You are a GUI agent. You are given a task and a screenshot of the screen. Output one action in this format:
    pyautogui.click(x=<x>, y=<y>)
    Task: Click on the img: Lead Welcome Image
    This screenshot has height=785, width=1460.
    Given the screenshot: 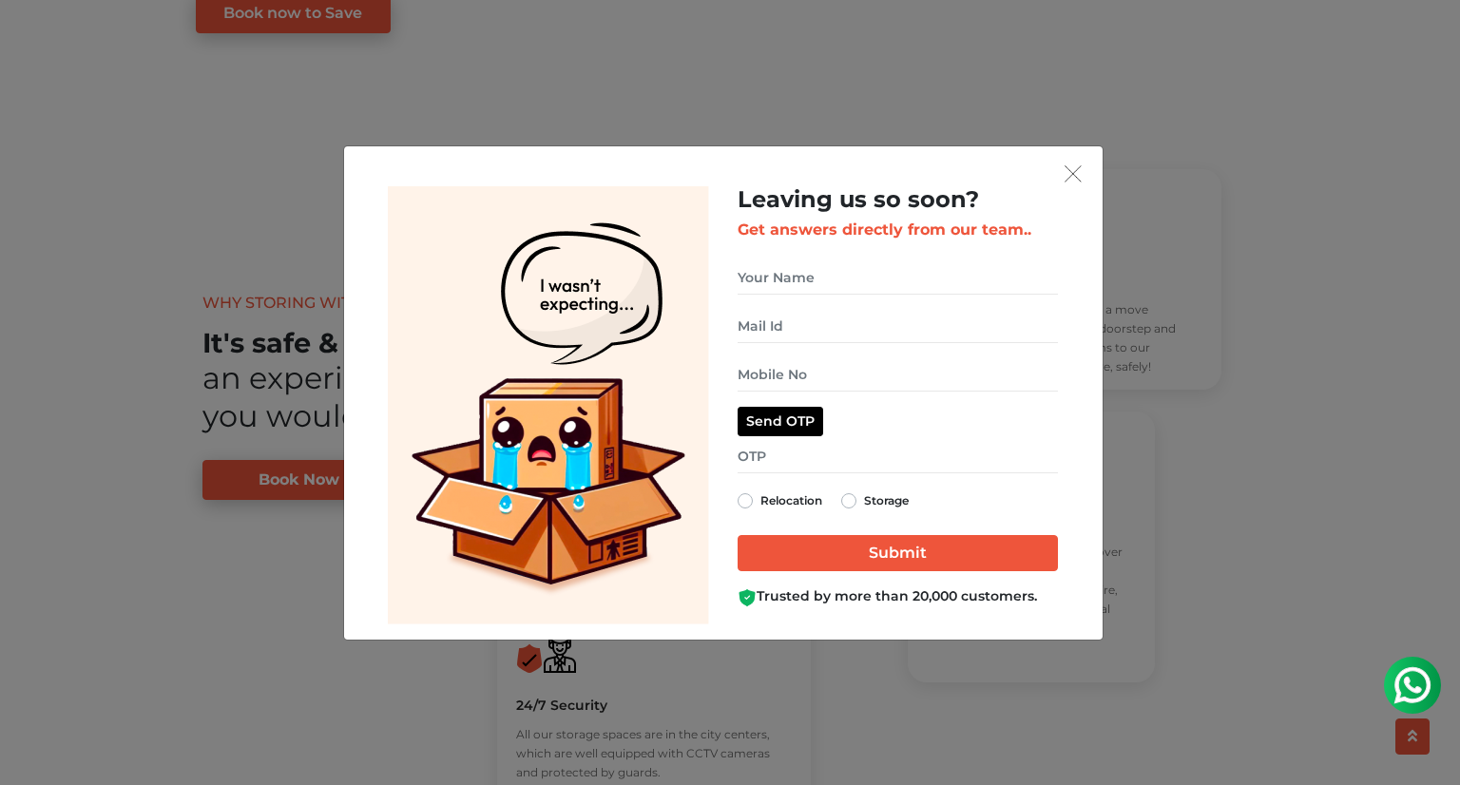 What is the action you would take?
    pyautogui.click(x=549, y=405)
    